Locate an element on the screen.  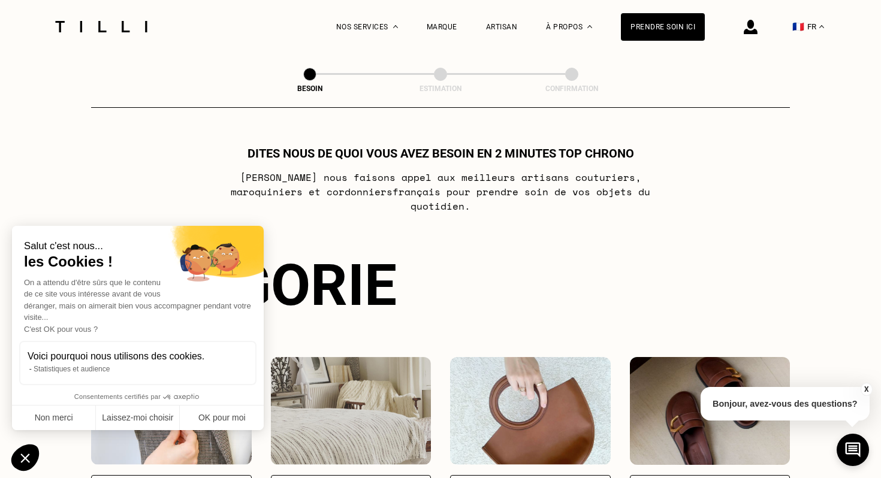
img: Menu déroulant is located at coordinates (396, 26).